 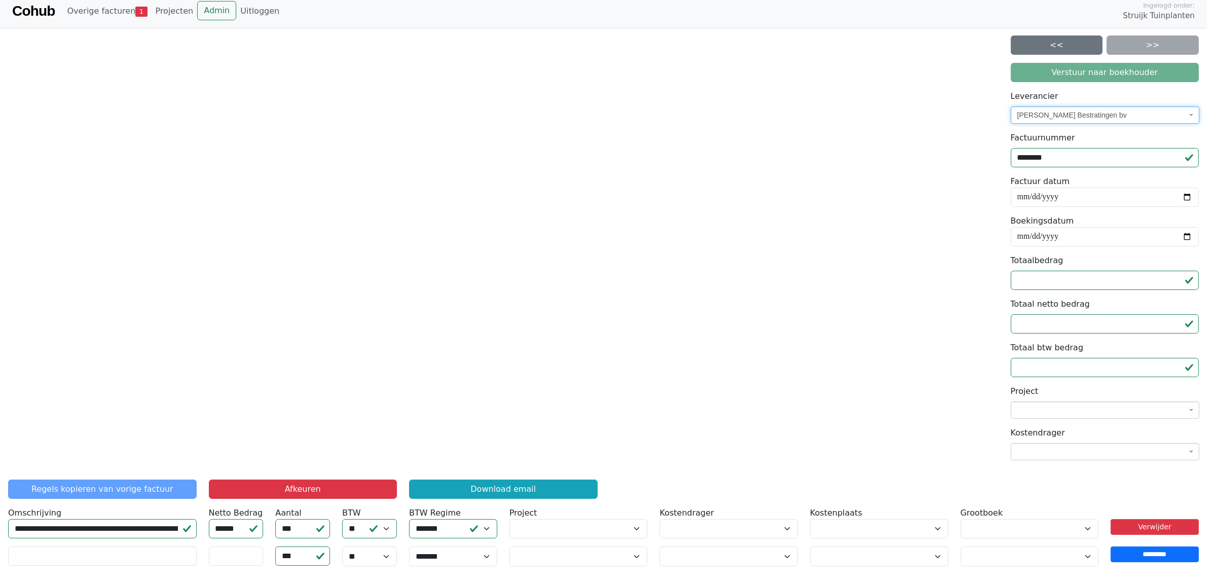 What do you see at coordinates (174, 11) in the screenshot?
I see `a: Projecten` at bounding box center [174, 11].